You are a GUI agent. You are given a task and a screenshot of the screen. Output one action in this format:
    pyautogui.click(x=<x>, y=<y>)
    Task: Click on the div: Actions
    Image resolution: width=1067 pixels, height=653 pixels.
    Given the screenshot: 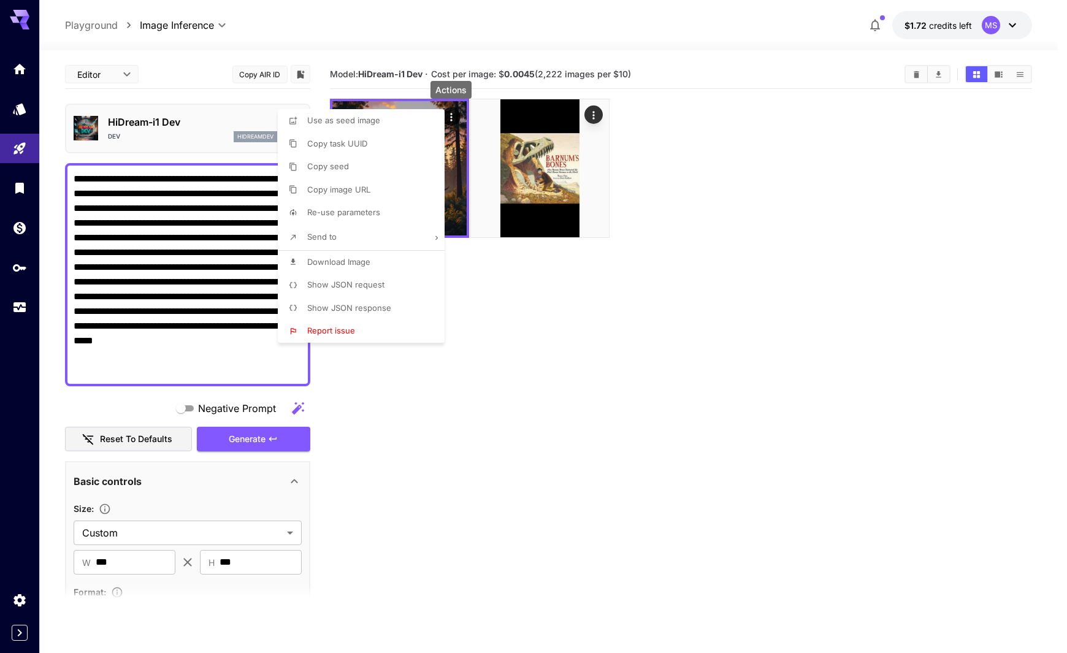 What is the action you would take?
    pyautogui.click(x=451, y=90)
    